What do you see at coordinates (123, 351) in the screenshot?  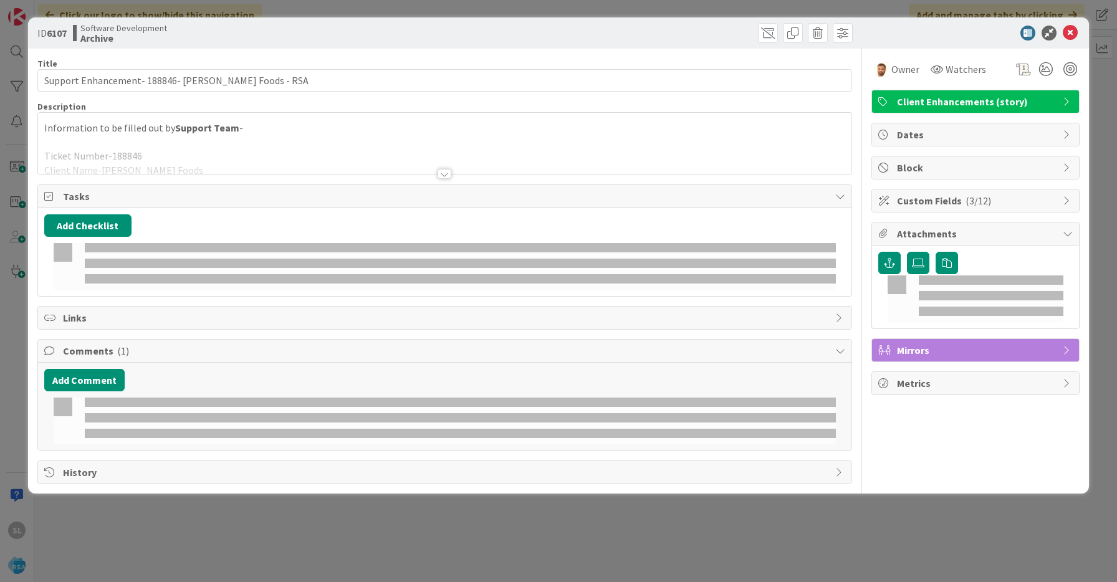 I see `span: ( 1 )` at bounding box center [123, 351].